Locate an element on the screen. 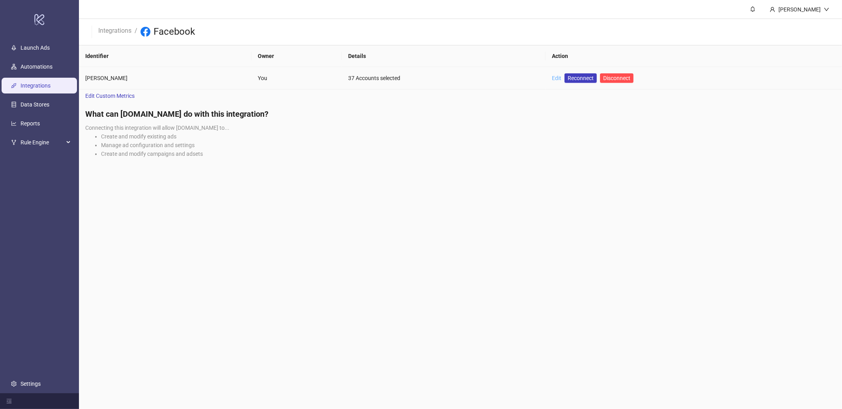 The height and width of the screenshot is (409, 842). span: Reconnect is located at coordinates (581, 78).